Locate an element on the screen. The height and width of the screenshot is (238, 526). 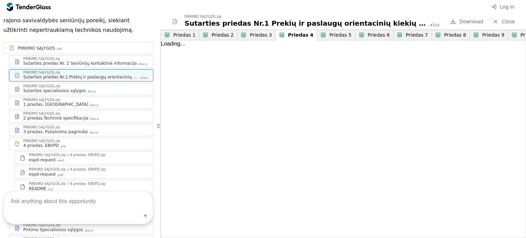
div: Priedas 1 is located at coordinates (184, 35).